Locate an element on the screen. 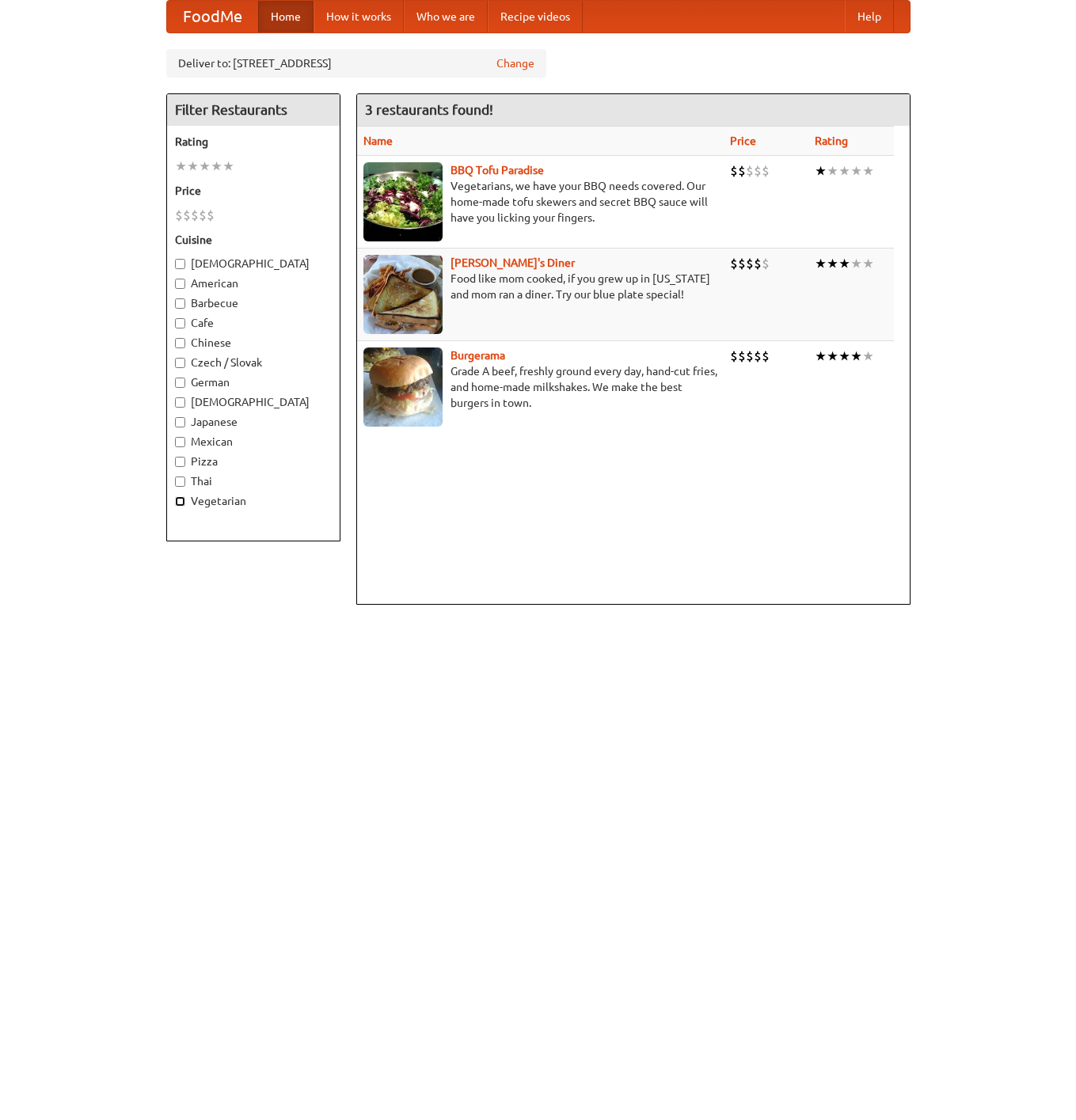  input: Chinese is located at coordinates (179, 343).